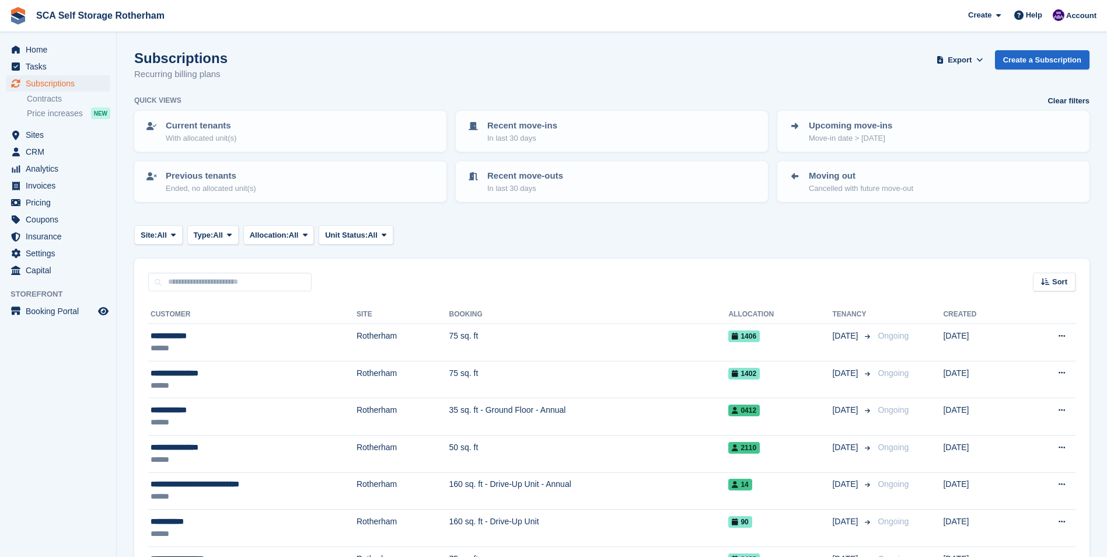 The image size is (1107, 557). I want to click on h1: Subscriptions, so click(181, 58).